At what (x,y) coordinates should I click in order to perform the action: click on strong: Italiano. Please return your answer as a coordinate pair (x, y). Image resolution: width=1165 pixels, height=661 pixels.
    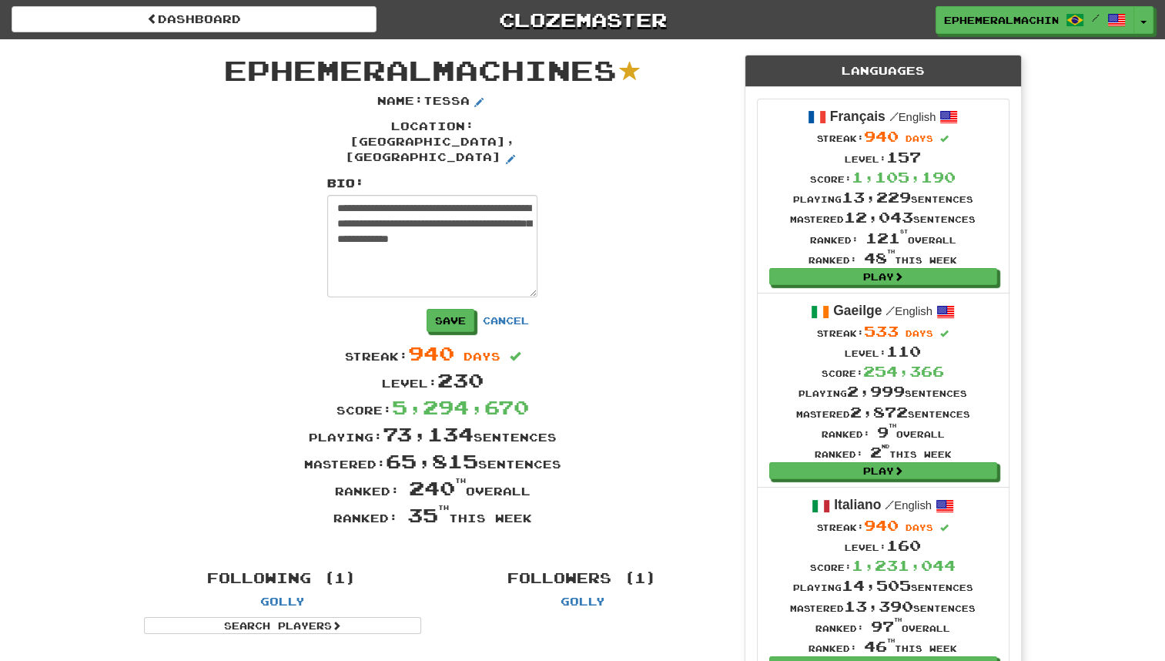
    Looking at the image, I should click on (857, 504).